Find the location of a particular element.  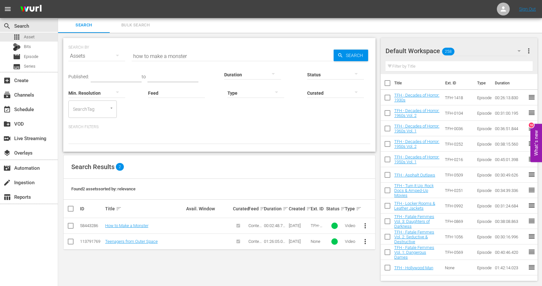

span: Reports is located at coordinates (7, 197).